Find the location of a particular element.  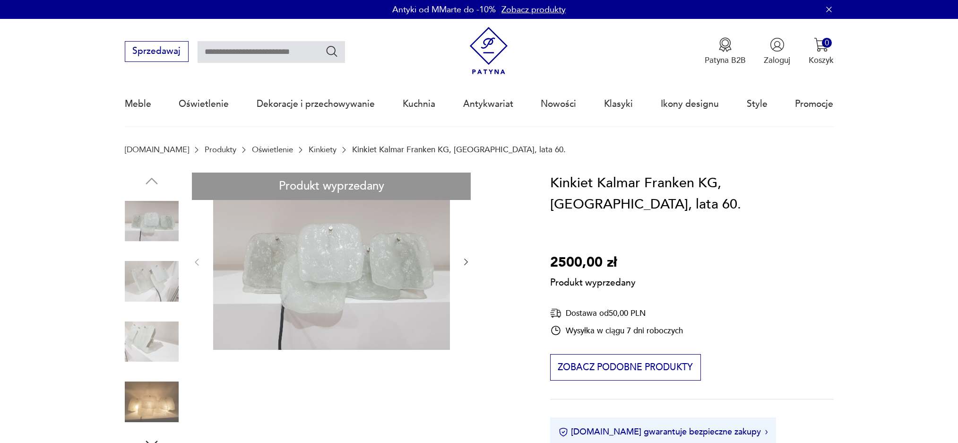

a: Sprzedawaj is located at coordinates (156, 52).